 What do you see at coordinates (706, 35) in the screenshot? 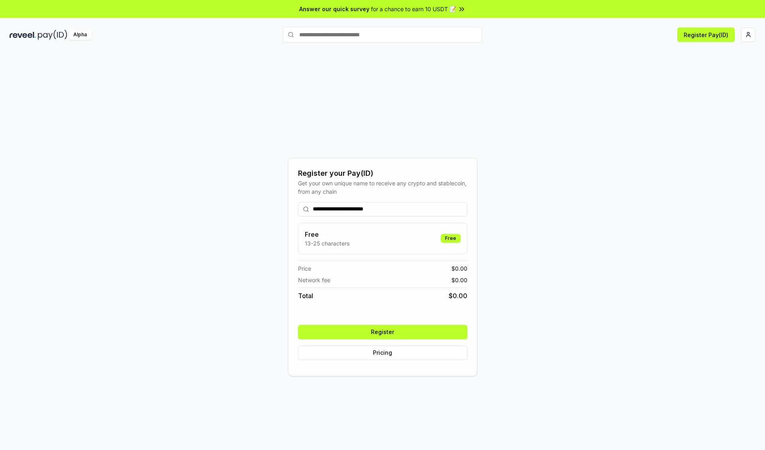
I see `button: Register Pay(ID)` at bounding box center [706, 35].